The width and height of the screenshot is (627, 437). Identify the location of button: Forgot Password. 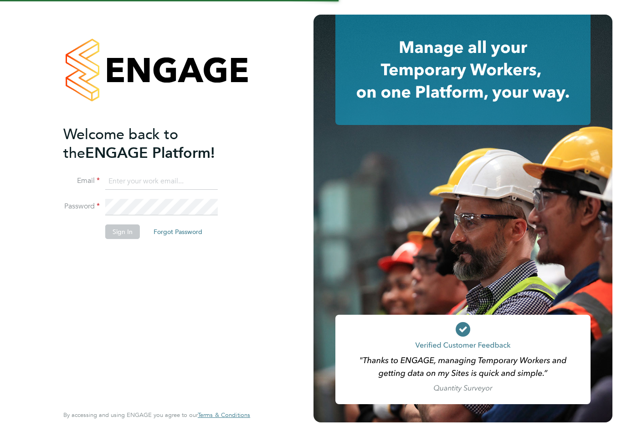
(178, 232).